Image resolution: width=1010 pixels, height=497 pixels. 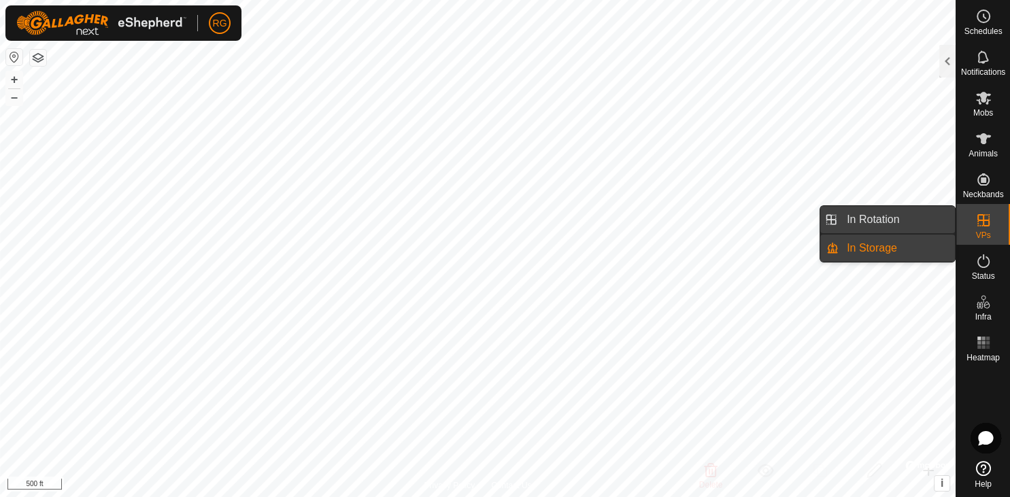 What do you see at coordinates (220, 23) in the screenshot?
I see `span: RG` at bounding box center [220, 23].